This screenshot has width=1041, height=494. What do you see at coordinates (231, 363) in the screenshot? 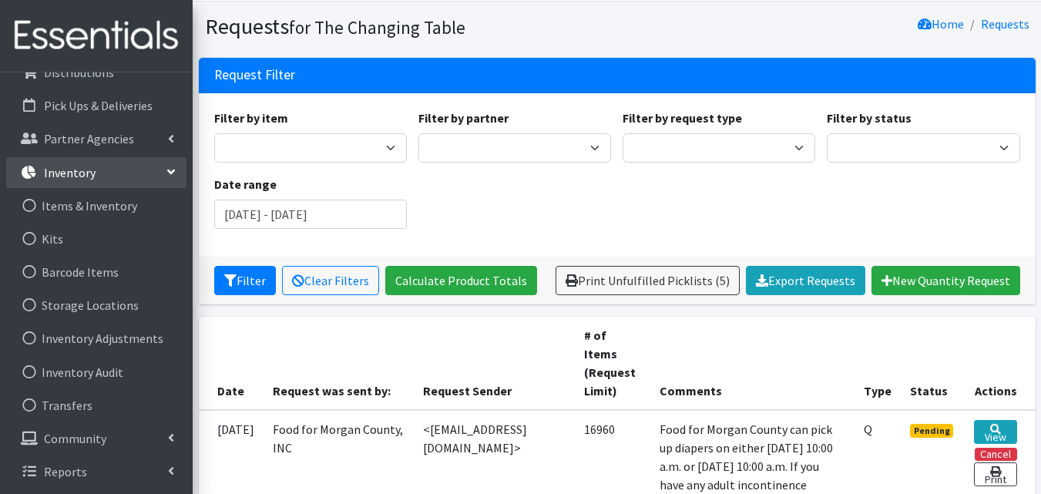
I see `th: Date` at bounding box center [231, 363].